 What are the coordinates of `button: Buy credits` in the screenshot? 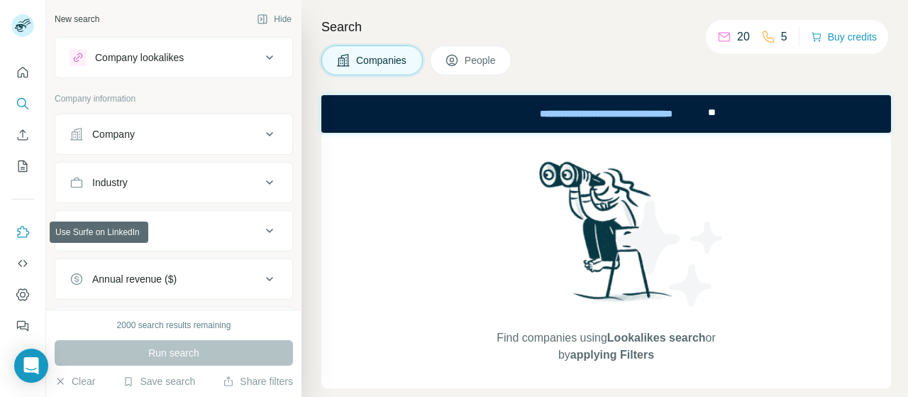 It's located at (843, 37).